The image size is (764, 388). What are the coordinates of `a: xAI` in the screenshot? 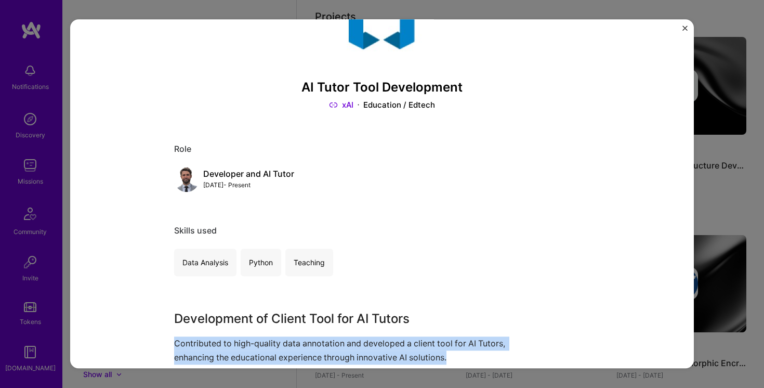 It's located at (341, 104).